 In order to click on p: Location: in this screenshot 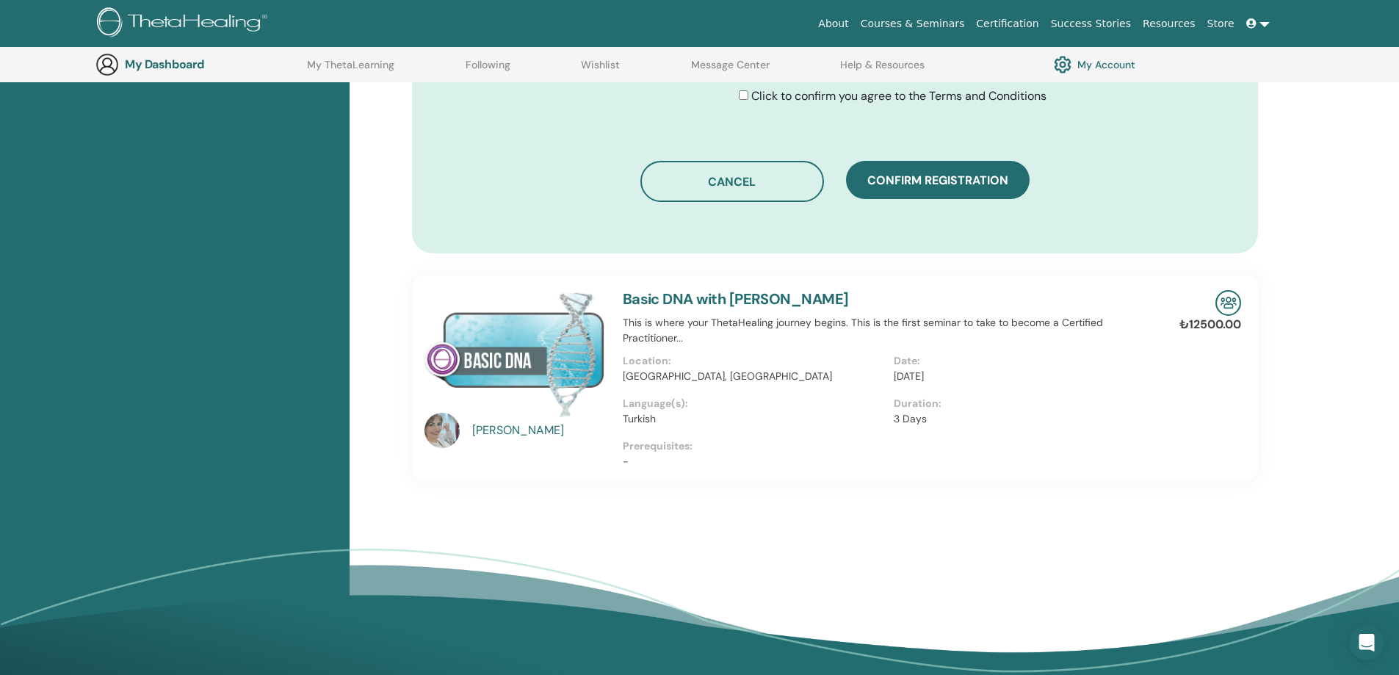, I will do `click(753, 361)`.